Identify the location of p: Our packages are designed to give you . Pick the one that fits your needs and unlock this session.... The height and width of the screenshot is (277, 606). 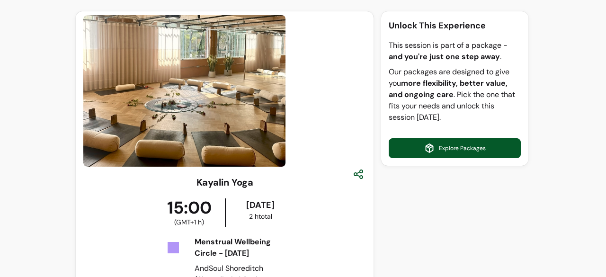
(454, 95).